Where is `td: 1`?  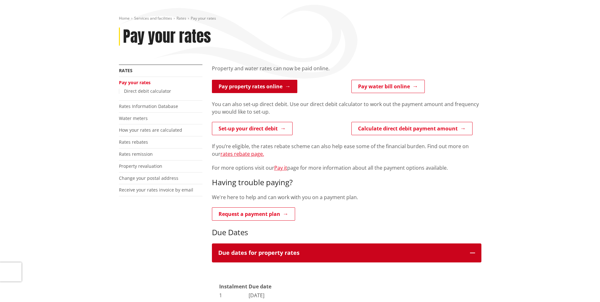
td: 1 is located at coordinates (233, 295).